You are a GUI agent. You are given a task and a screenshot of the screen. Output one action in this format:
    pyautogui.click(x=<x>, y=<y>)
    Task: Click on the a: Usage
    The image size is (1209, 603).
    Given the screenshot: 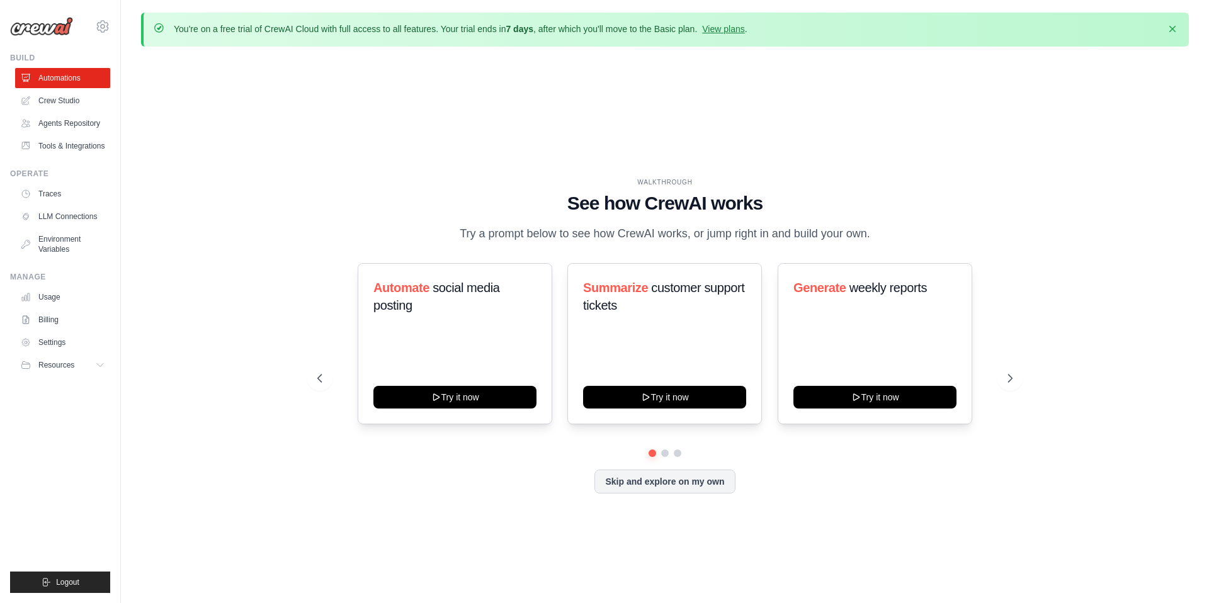 What is the action you would take?
    pyautogui.click(x=62, y=297)
    